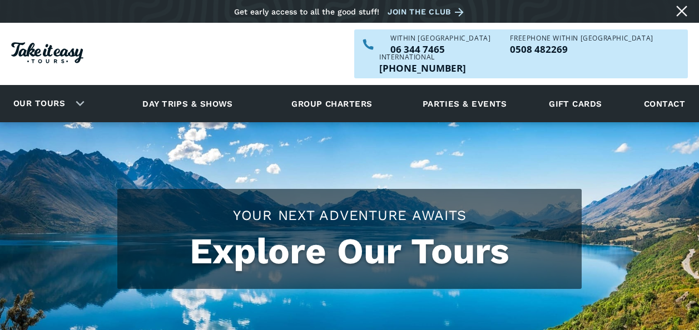  Describe the element at coordinates (47, 54) in the screenshot. I see `a: Homepage` at that location.